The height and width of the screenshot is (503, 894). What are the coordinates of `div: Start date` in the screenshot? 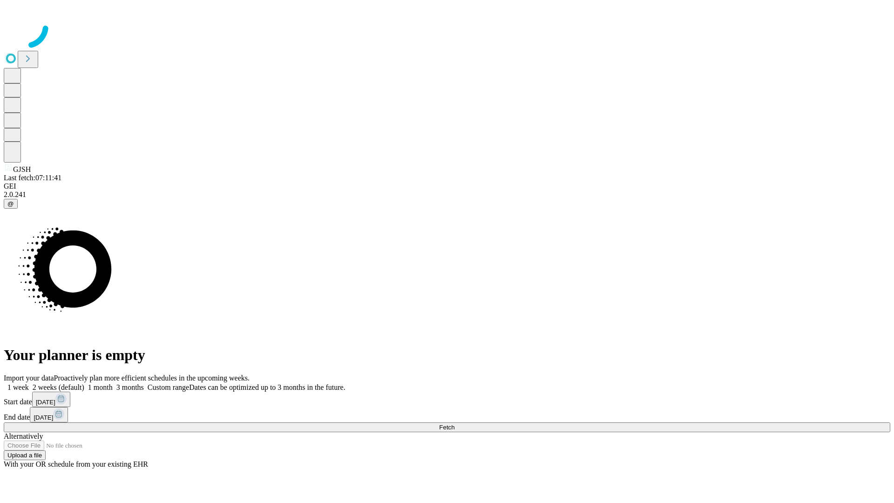 It's located at (447, 399).